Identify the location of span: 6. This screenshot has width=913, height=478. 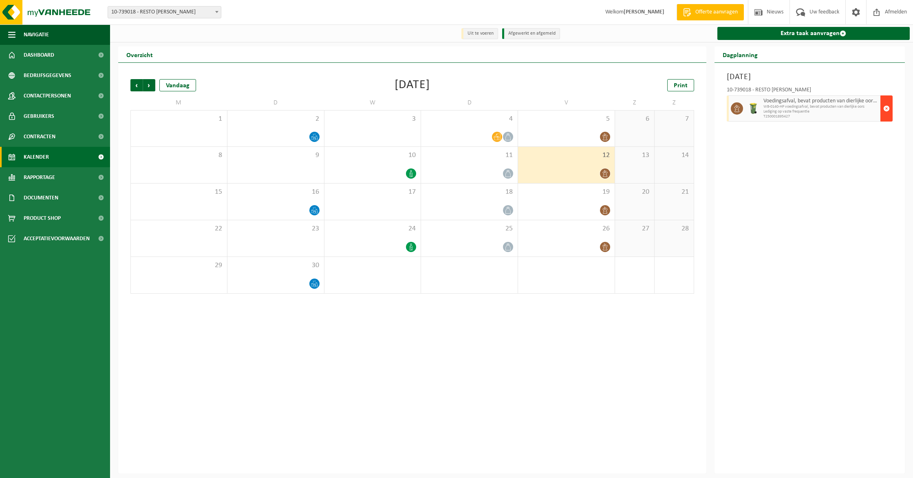
(635, 119).